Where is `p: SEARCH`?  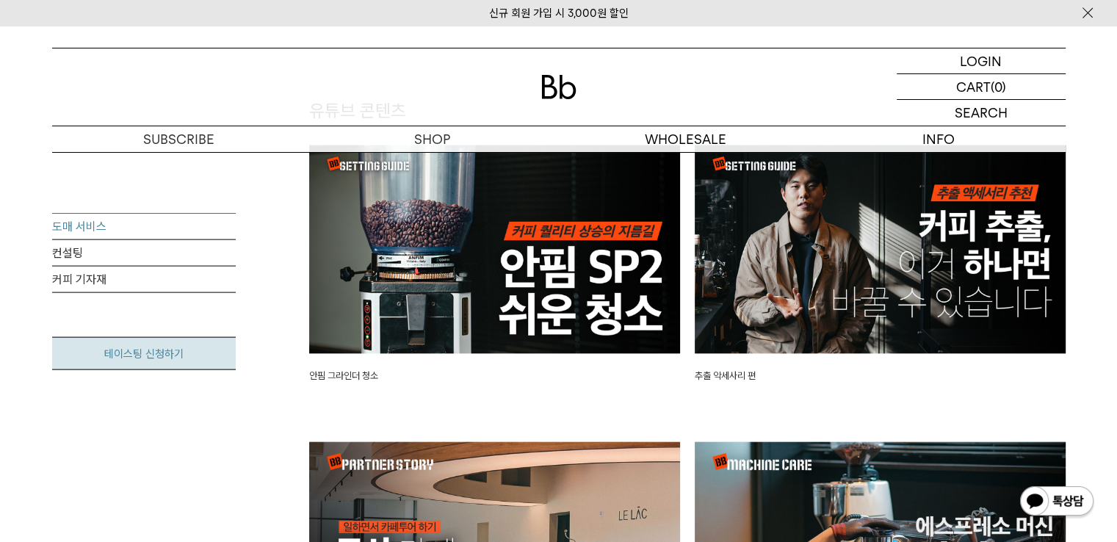
p: SEARCH is located at coordinates (981, 112).